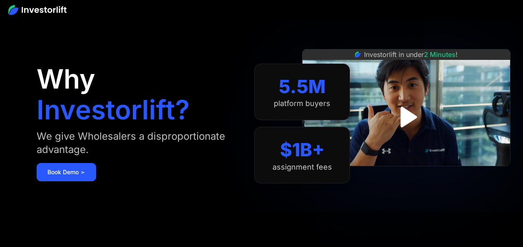  I want to click on div: We give Wholesalers a disproportionate advantage., so click(137, 143).